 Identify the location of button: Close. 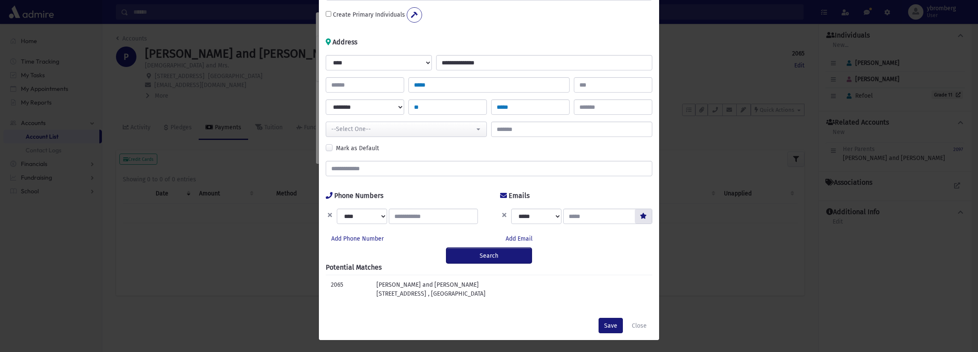
(639, 325).